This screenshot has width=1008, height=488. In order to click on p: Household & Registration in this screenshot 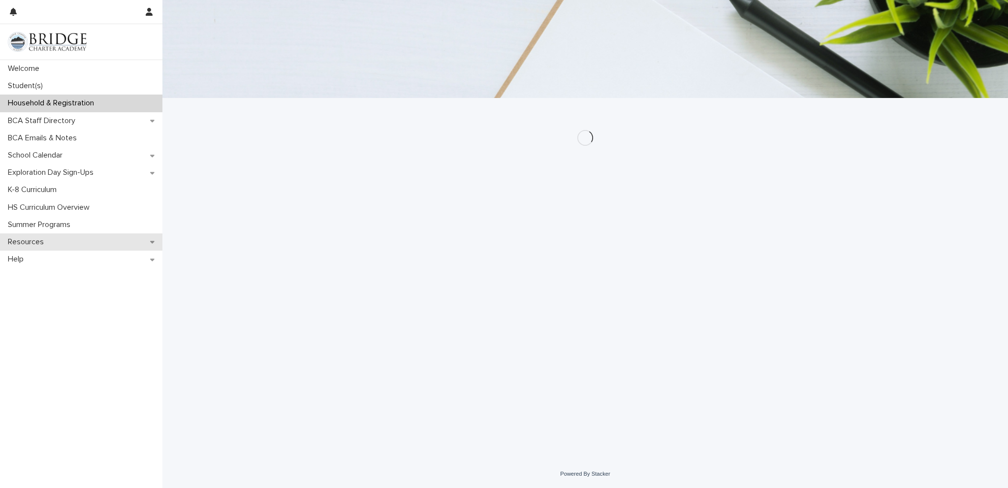, I will do `click(53, 103)`.